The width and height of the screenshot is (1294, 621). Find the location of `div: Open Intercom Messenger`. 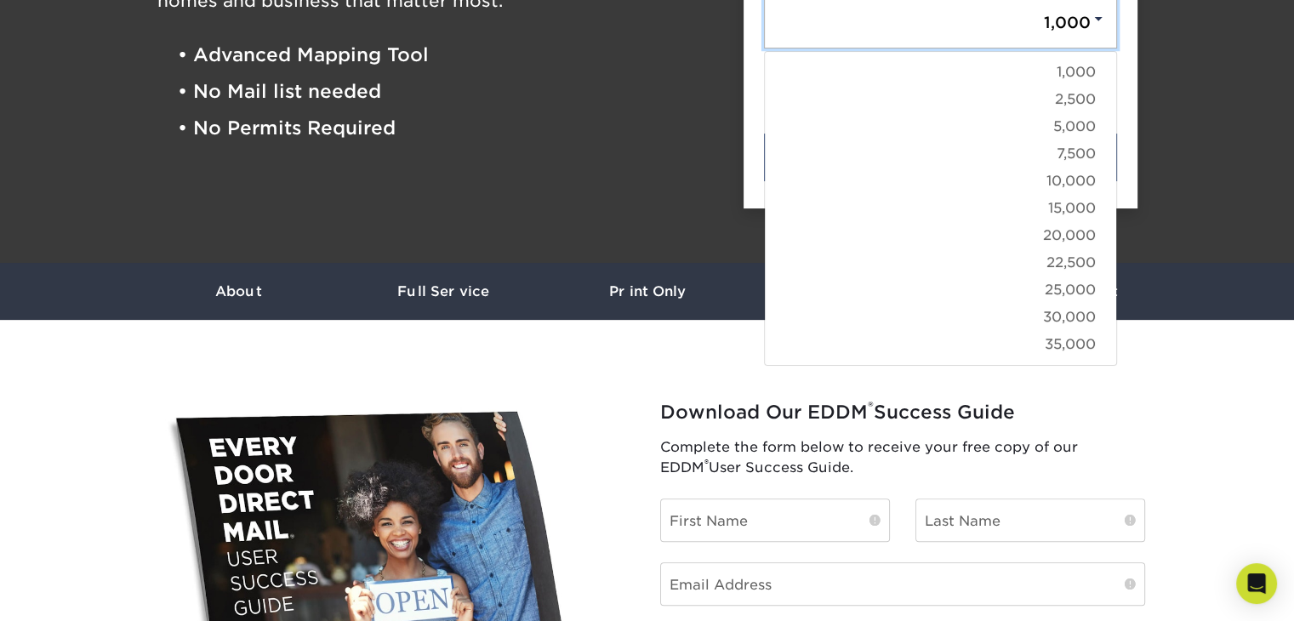

div: Open Intercom Messenger is located at coordinates (1257, 584).